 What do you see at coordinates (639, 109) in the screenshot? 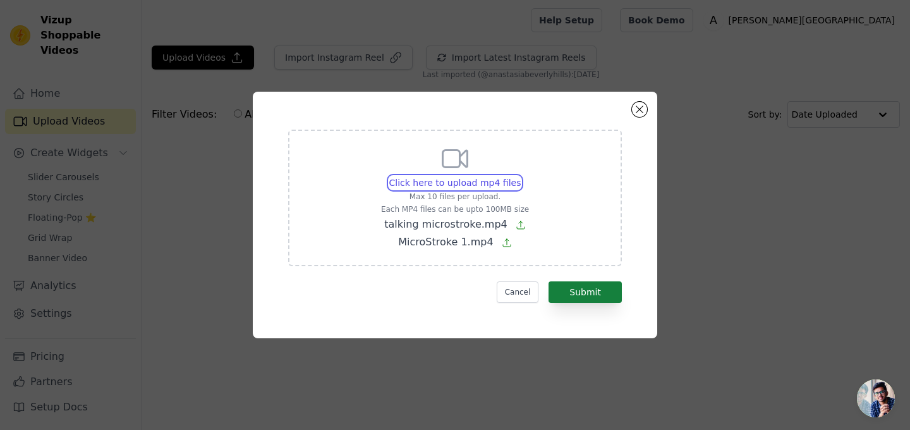
I see `button: Close modal` at bounding box center [639, 109].